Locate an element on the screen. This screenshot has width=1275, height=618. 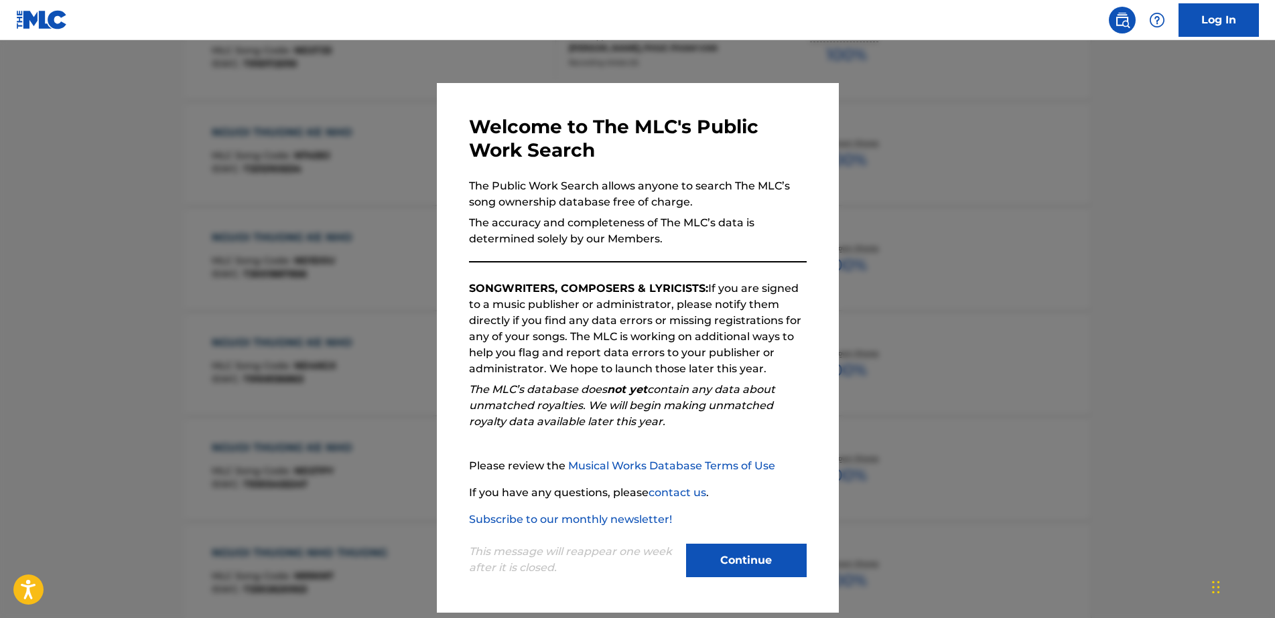
em: The MLC’s database does contain any data about unmatched royalties. We will begin making unmatche... is located at coordinates (622, 405).